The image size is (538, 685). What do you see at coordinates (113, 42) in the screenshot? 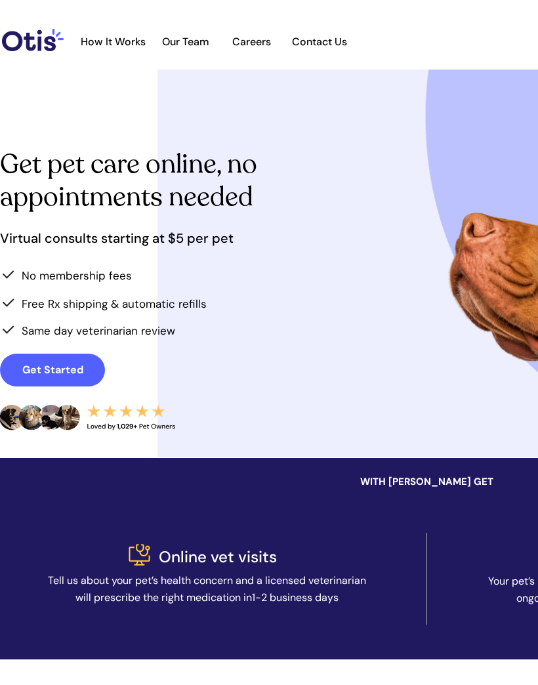
I see `a: How It Works` at bounding box center [113, 42].